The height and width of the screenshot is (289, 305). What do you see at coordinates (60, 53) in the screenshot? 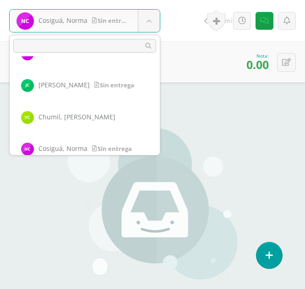
I see `span: Bocel, Yessica` at bounding box center [60, 53].